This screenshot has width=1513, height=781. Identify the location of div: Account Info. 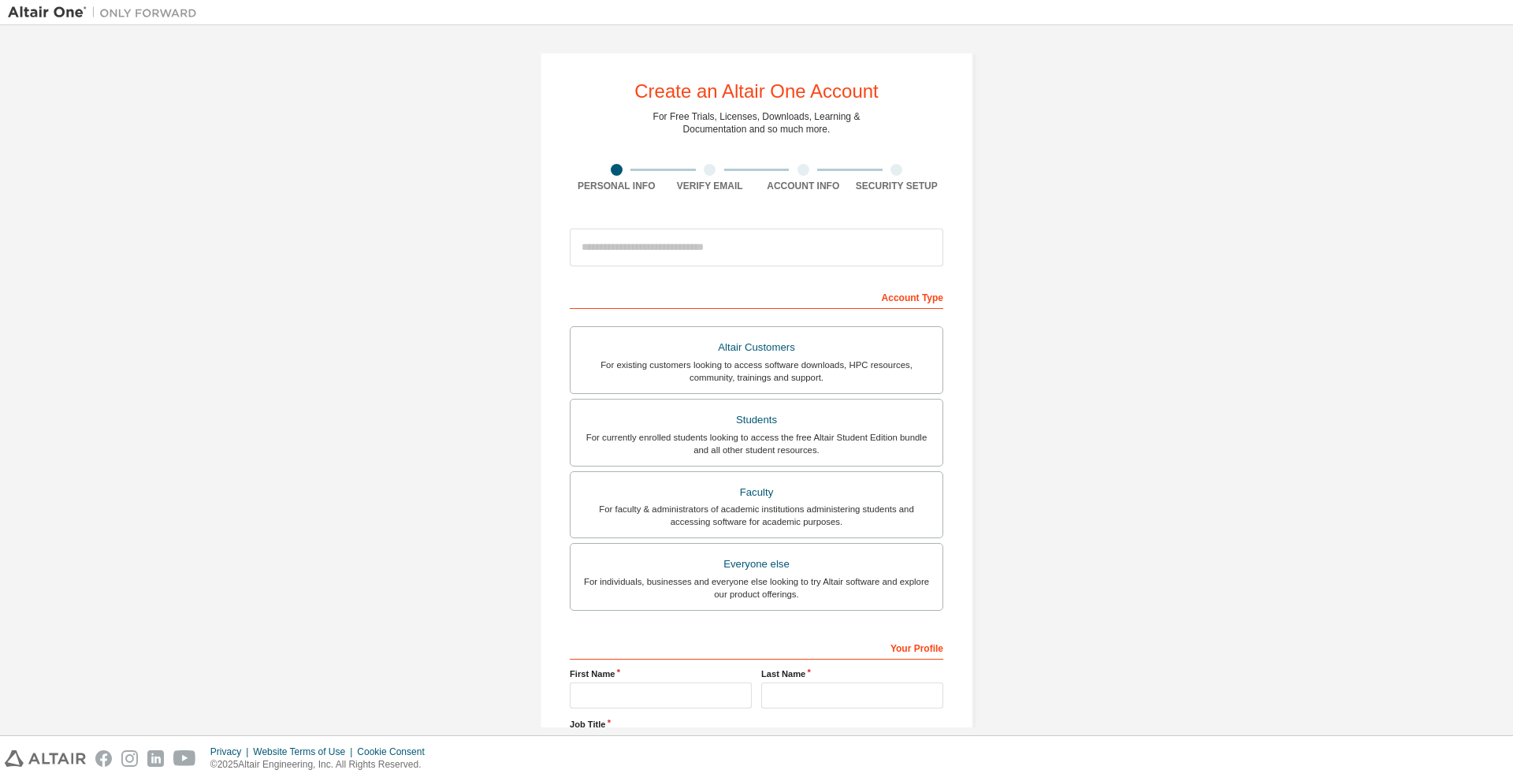
(803, 186).